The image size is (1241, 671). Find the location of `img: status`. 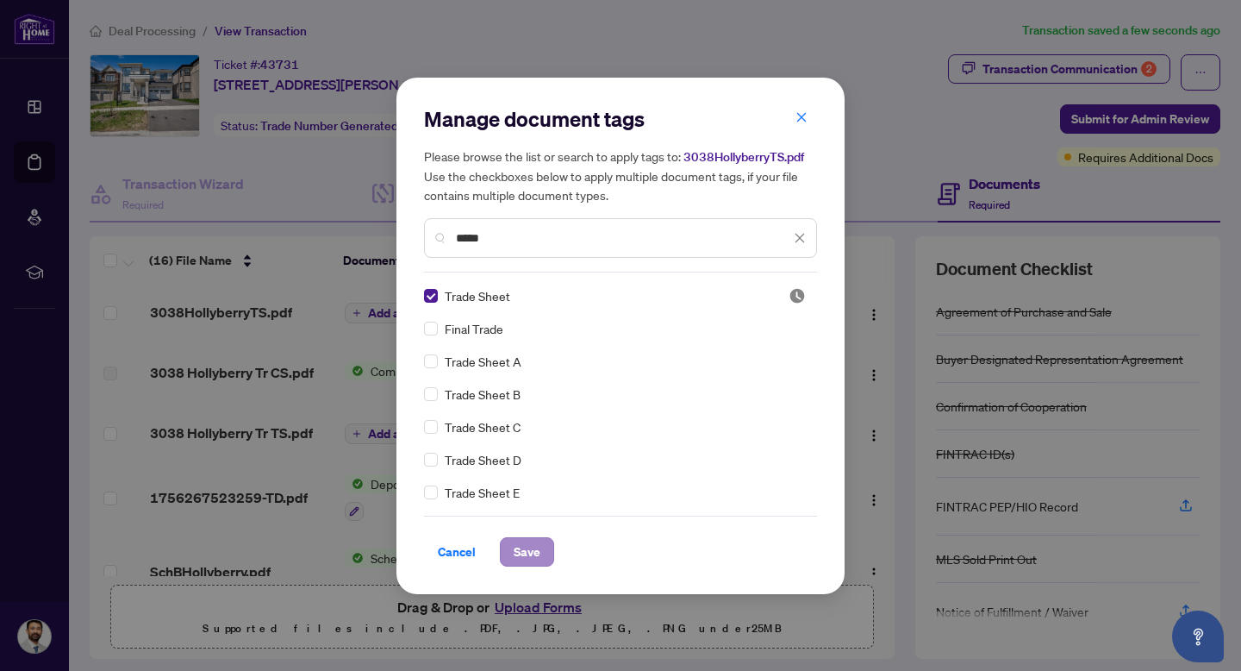

img: status is located at coordinates (797, 296).